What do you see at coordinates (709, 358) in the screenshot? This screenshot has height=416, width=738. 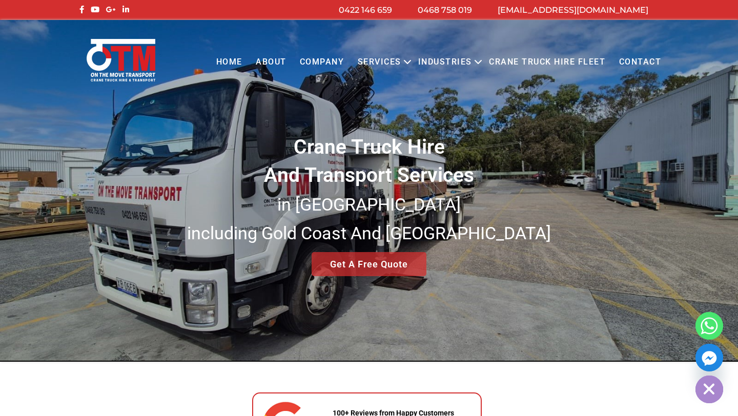 I see `a: Facebook_Messenger` at bounding box center [709, 358].